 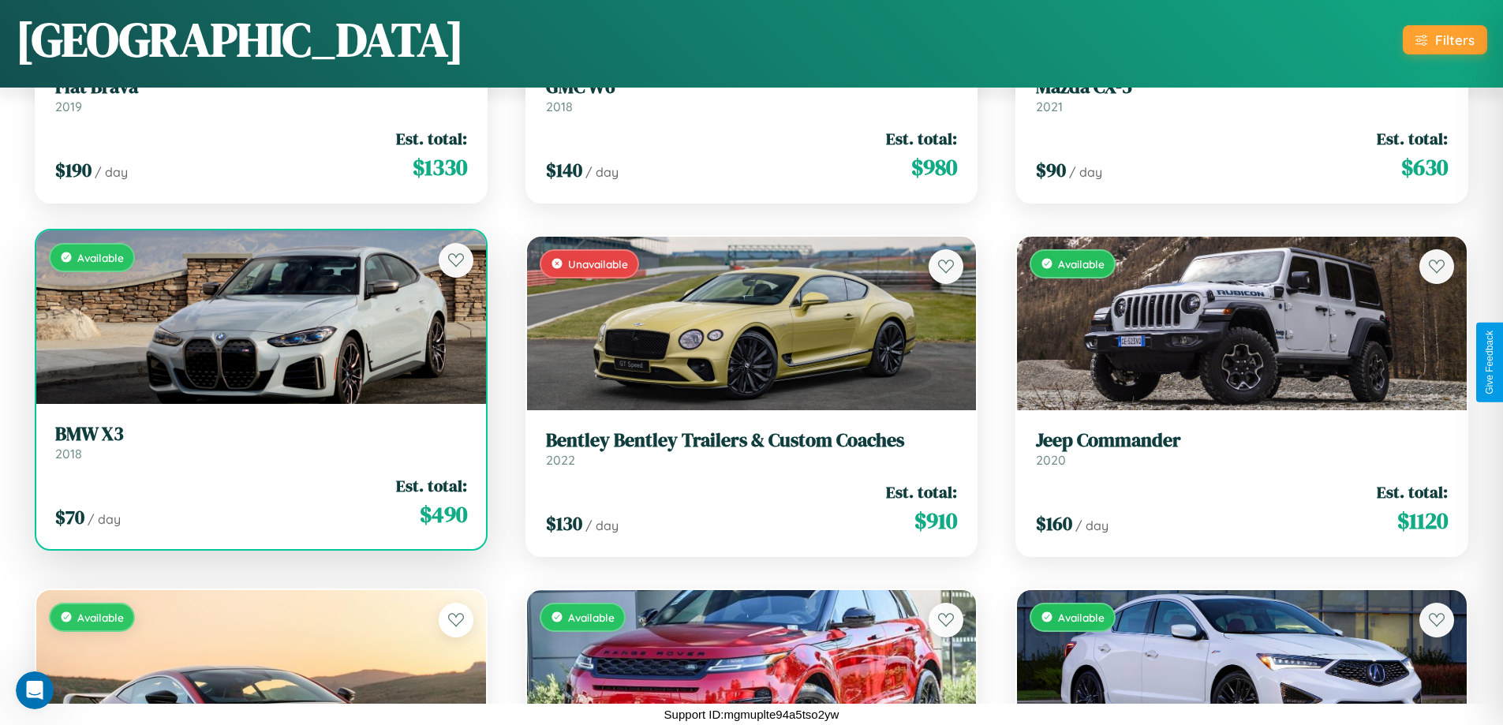 What do you see at coordinates (1242, 440) in the screenshot?
I see `h3: Jeep Commander` at bounding box center [1242, 440].